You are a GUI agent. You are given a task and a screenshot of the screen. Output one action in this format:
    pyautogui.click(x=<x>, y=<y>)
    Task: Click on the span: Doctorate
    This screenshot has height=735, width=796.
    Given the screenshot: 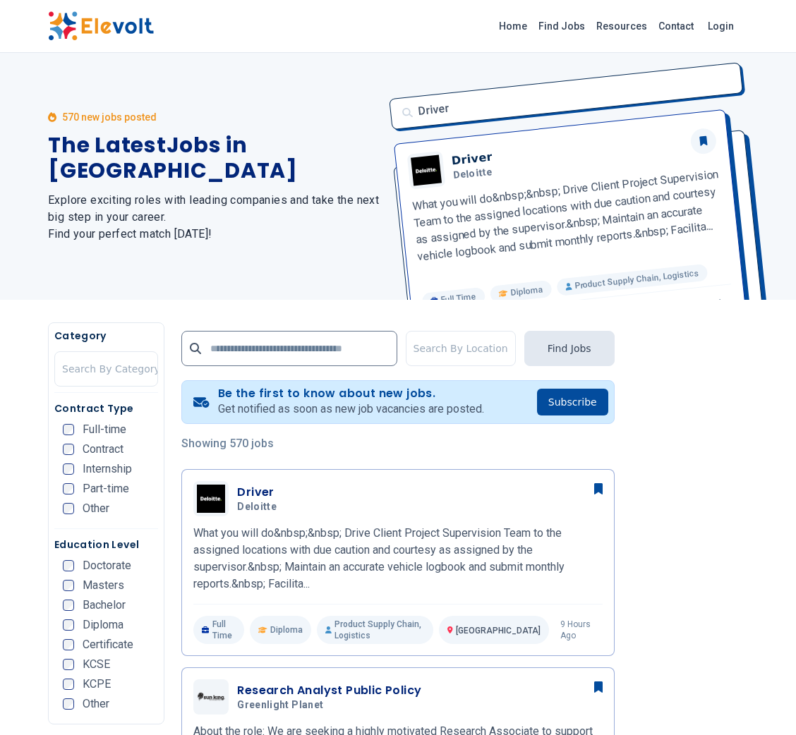 What is the action you would take?
    pyautogui.click(x=106, y=566)
    